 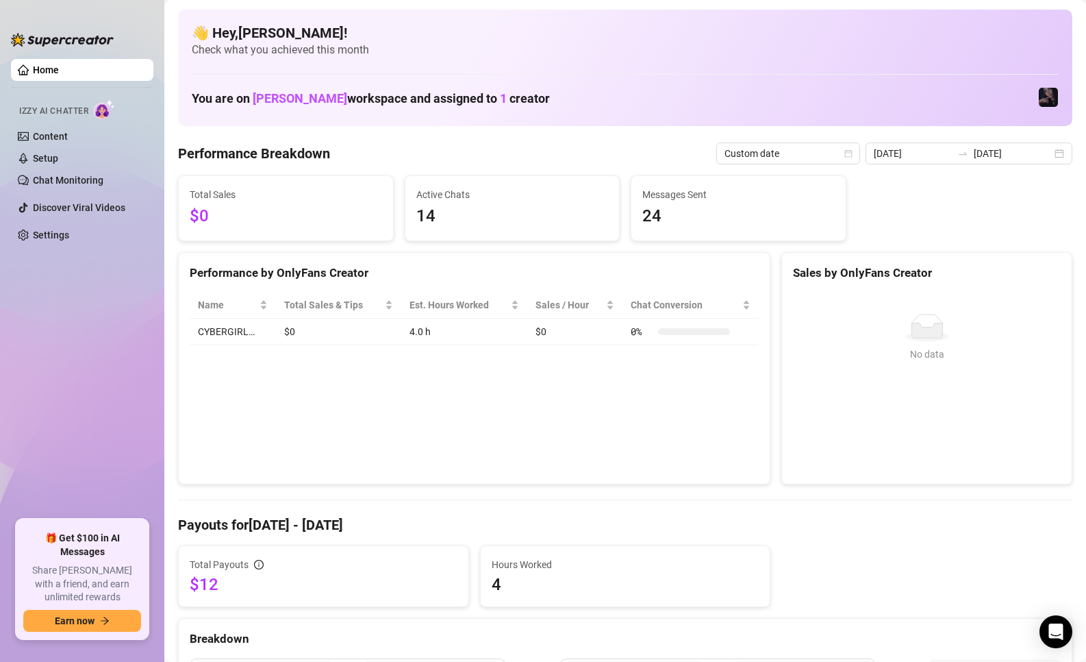 What do you see at coordinates (82, 544) in the screenshot?
I see `span: 🎁 Get $100 in AI Messages` at bounding box center [82, 544].